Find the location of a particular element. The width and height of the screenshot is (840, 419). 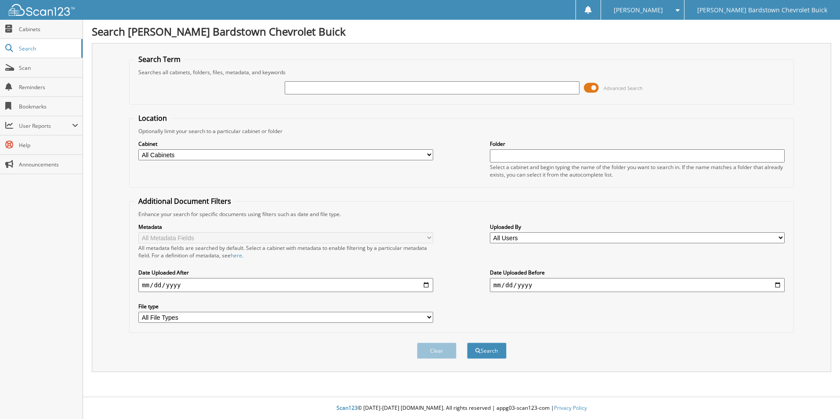

a: here is located at coordinates (236, 255).